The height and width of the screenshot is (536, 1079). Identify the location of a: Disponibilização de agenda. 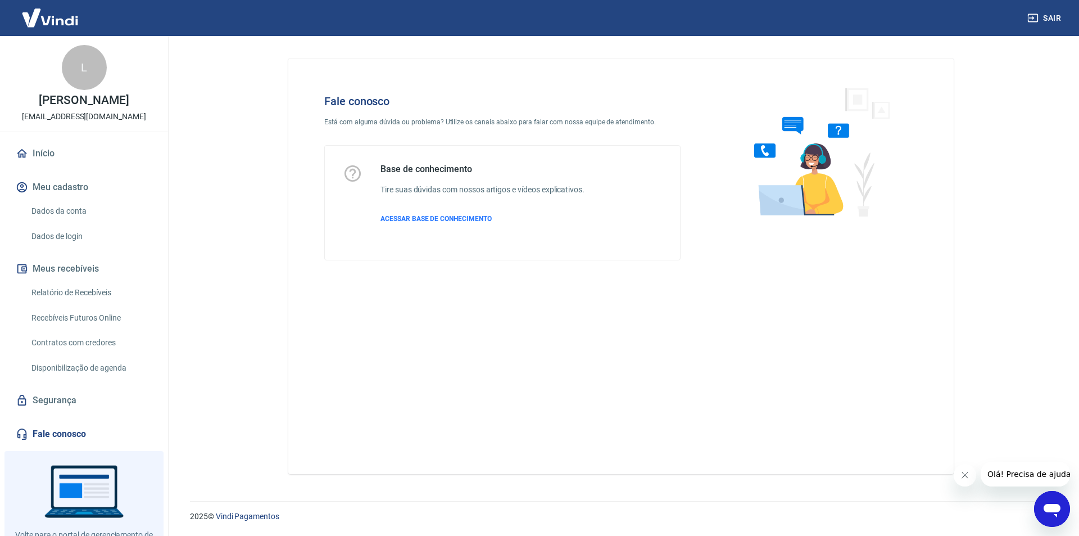
(90, 368).